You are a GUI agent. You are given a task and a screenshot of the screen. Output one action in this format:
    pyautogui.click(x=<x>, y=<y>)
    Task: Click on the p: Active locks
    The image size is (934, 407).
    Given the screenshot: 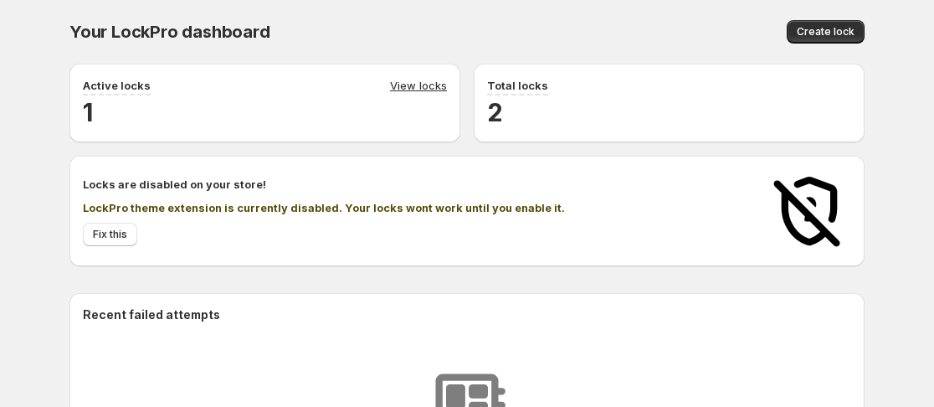 What is the action you would take?
    pyautogui.click(x=116, y=85)
    